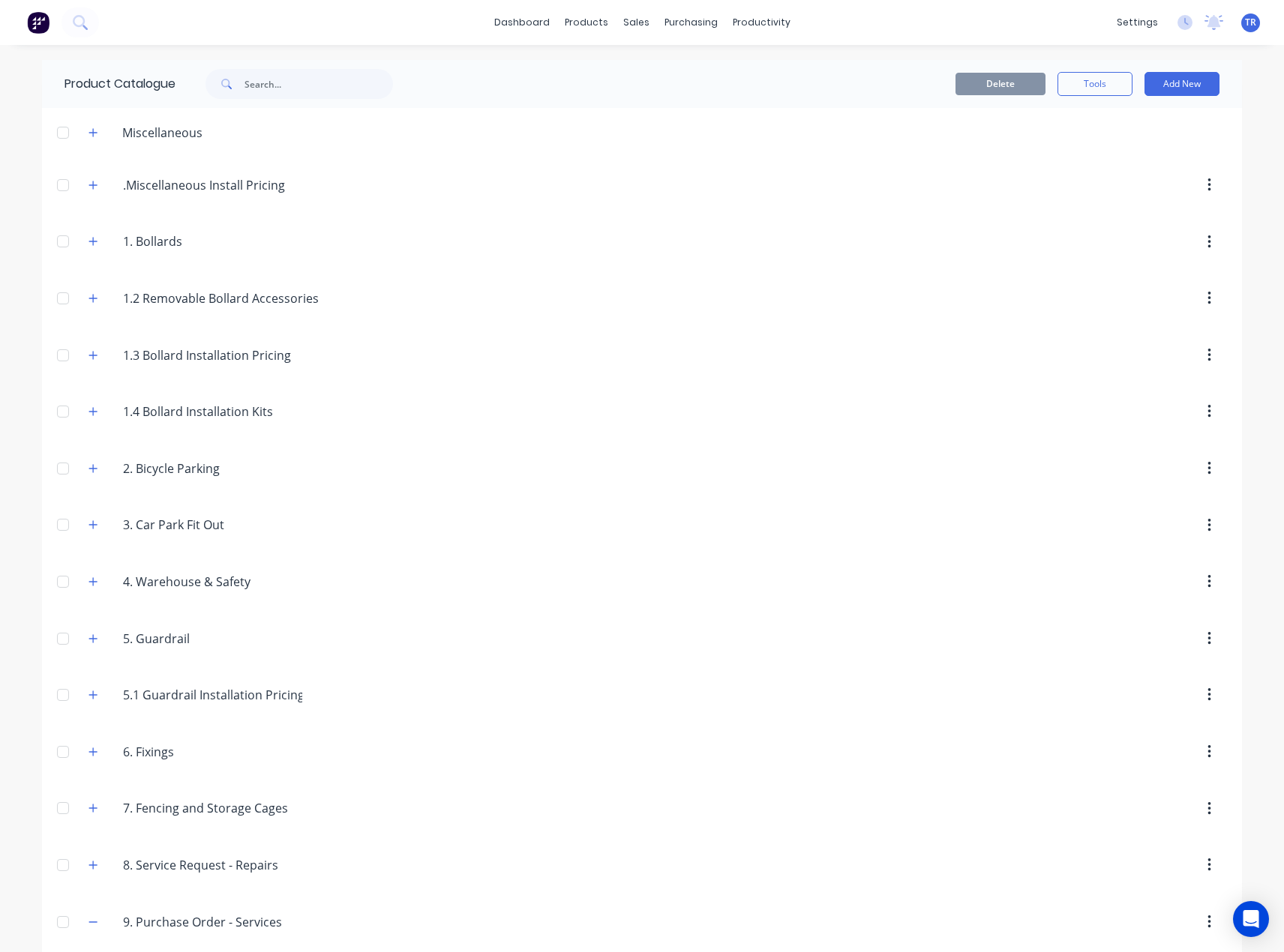 This screenshot has width=1284, height=952. I want to click on div: settings, so click(1137, 23).